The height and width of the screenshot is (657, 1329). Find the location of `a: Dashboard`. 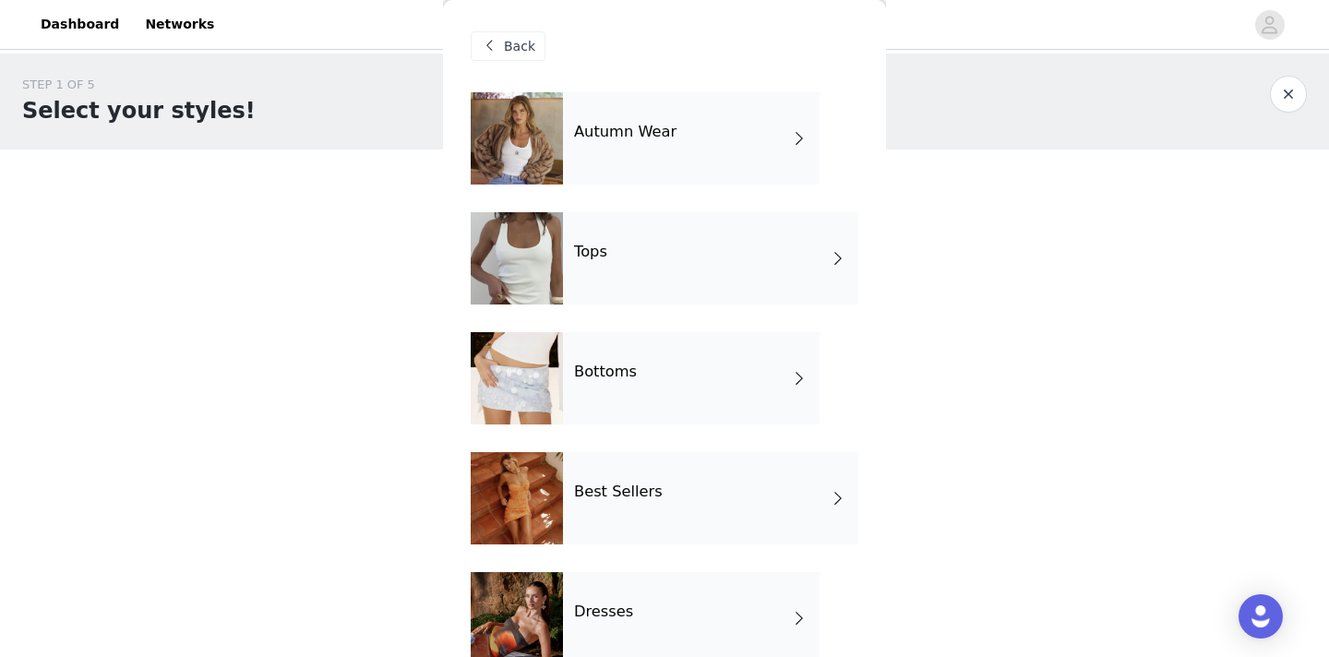

a: Dashboard is located at coordinates (79, 24).